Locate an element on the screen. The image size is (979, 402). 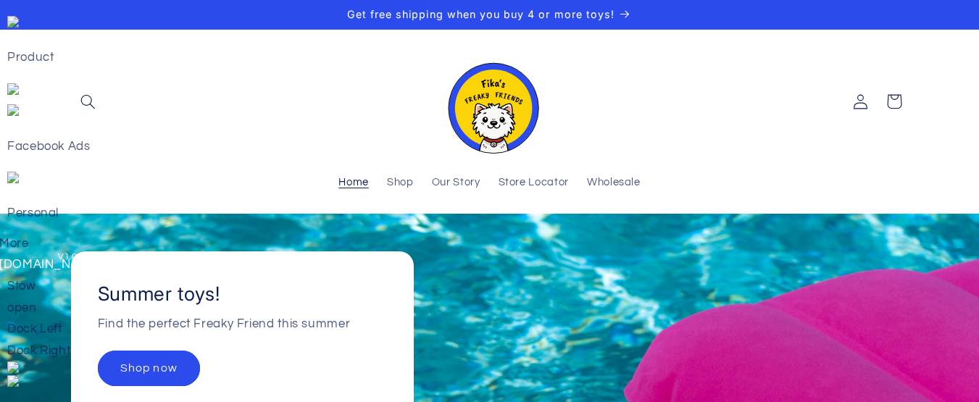
img: loading.gif is located at coordinates (13, 89).